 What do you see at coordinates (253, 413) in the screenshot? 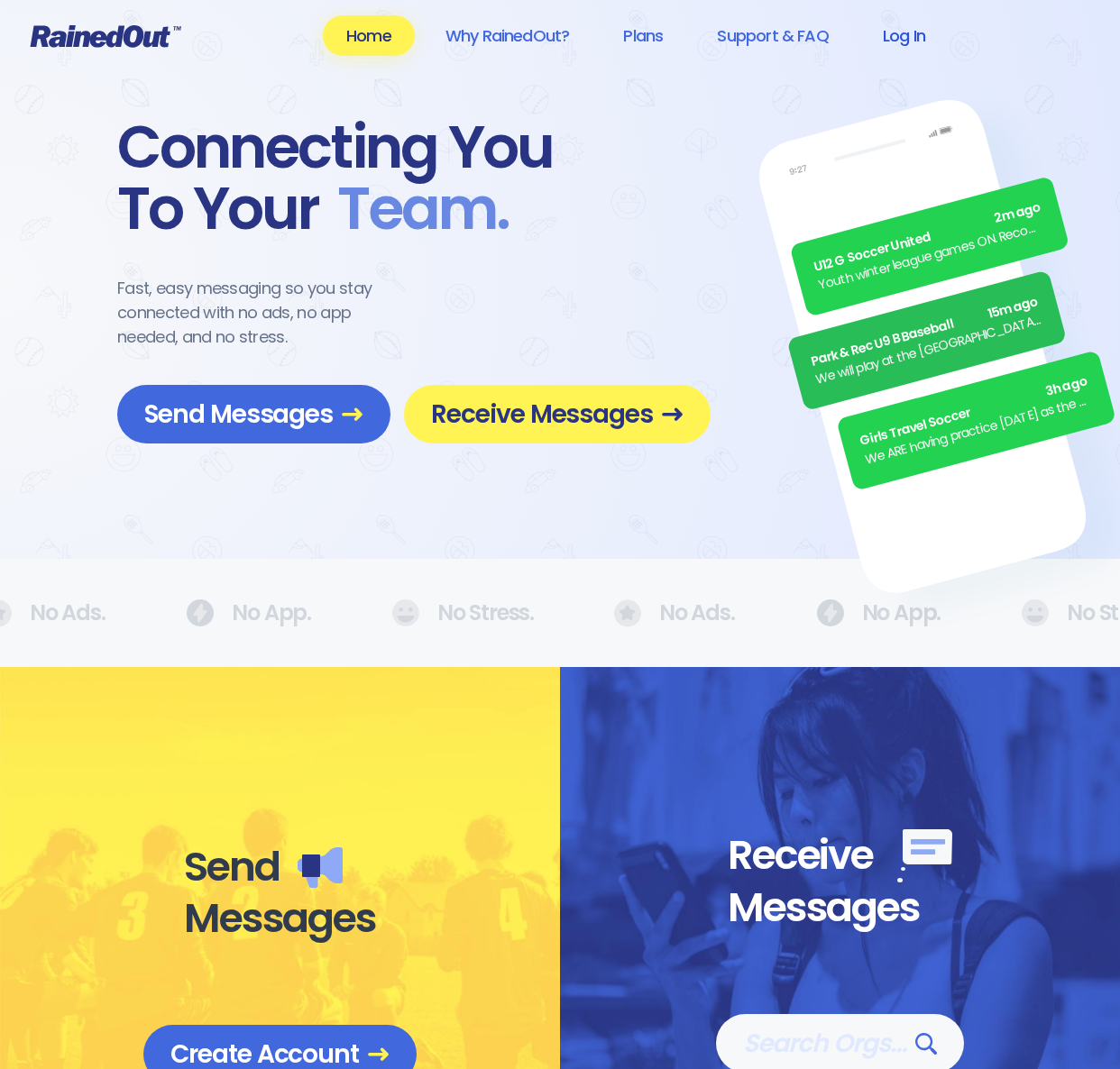
I see `a: Send Messages` at bounding box center [253, 413].